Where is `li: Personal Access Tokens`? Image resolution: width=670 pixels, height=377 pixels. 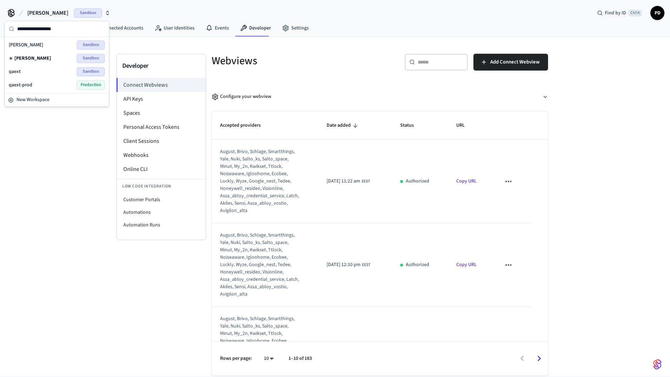
li: Personal Access Tokens is located at coordinates (161, 127).